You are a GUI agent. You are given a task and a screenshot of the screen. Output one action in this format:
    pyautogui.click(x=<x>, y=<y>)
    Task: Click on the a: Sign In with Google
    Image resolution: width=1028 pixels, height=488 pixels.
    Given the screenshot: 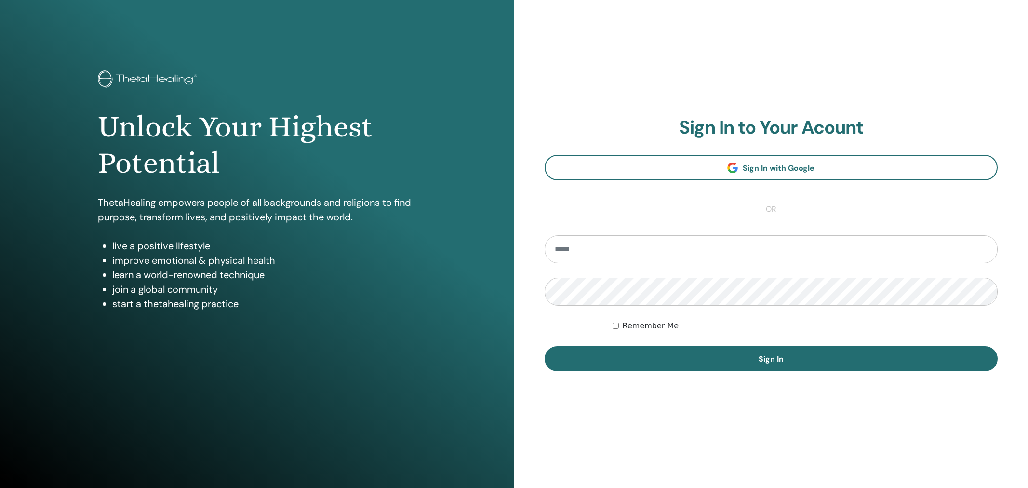 What is the action you would take?
    pyautogui.click(x=771, y=167)
    